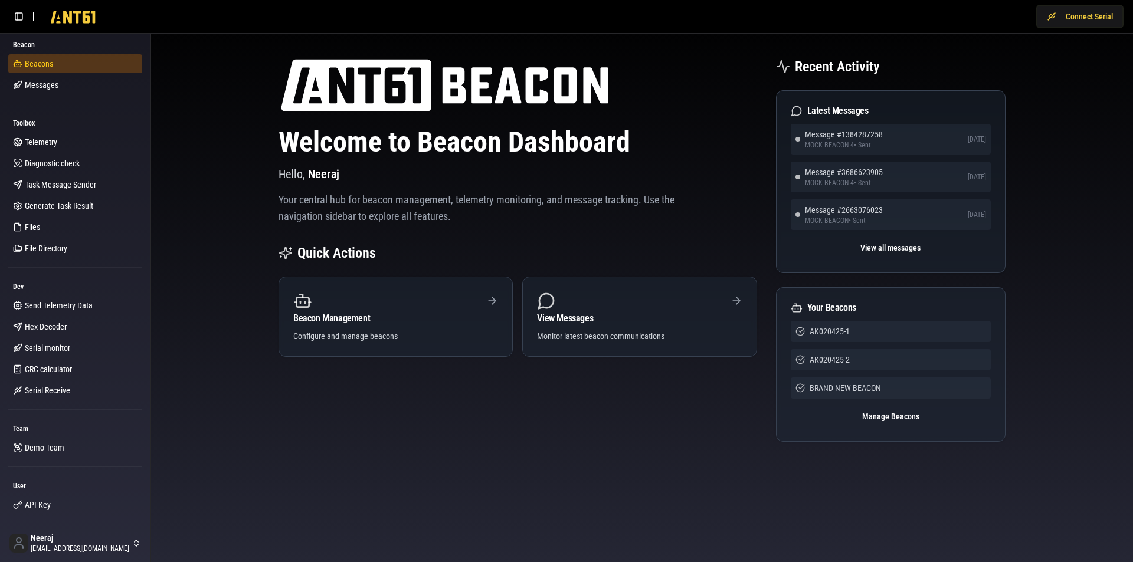 The image size is (1133, 562). Describe the element at coordinates (844, 221) in the screenshot. I see `span: MOCK BEACON • Sent` at that location.